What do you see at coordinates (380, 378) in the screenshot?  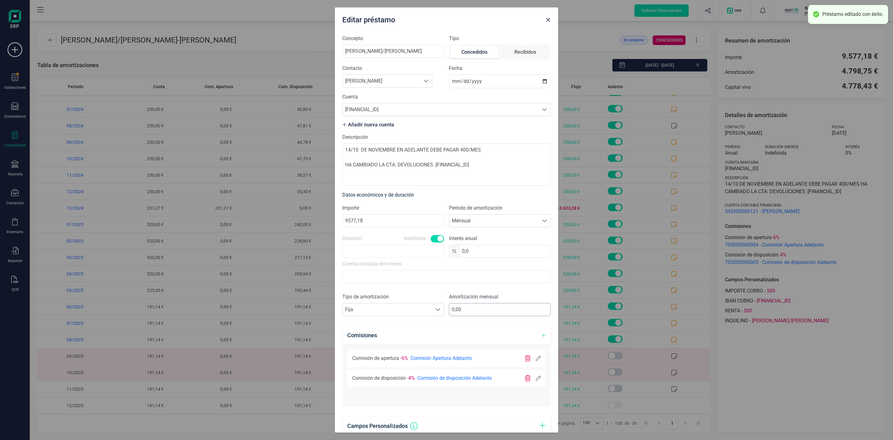 I see `span: Comisión de disposición -` at bounding box center [380, 378].